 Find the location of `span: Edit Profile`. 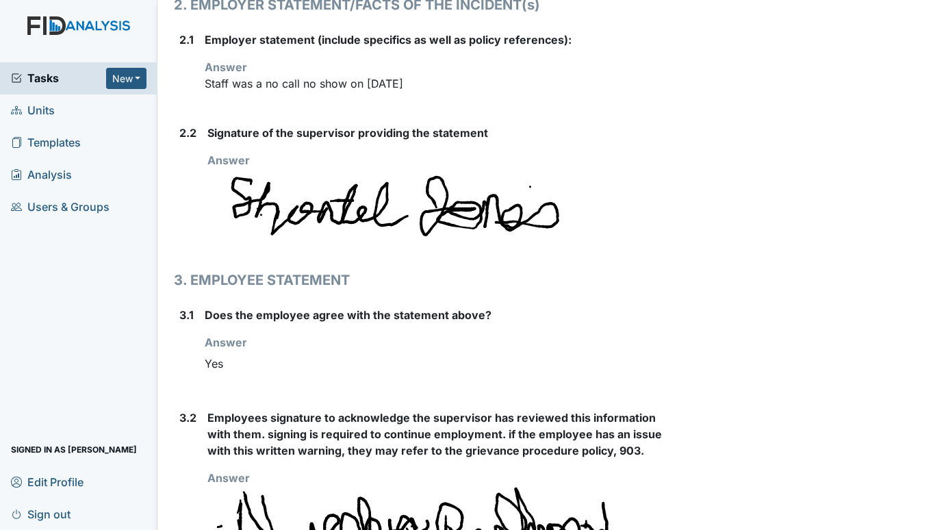

span: Edit Profile is located at coordinates (47, 481).